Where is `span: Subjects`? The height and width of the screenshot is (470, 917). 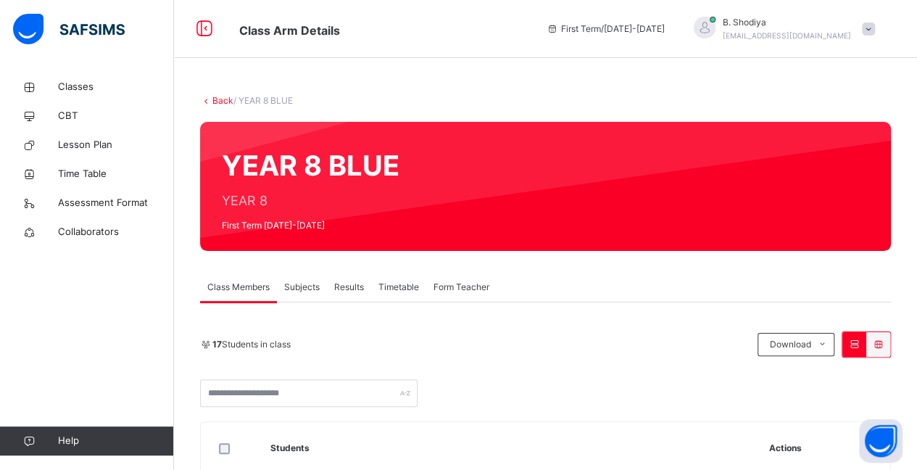 span: Subjects is located at coordinates (302, 287).